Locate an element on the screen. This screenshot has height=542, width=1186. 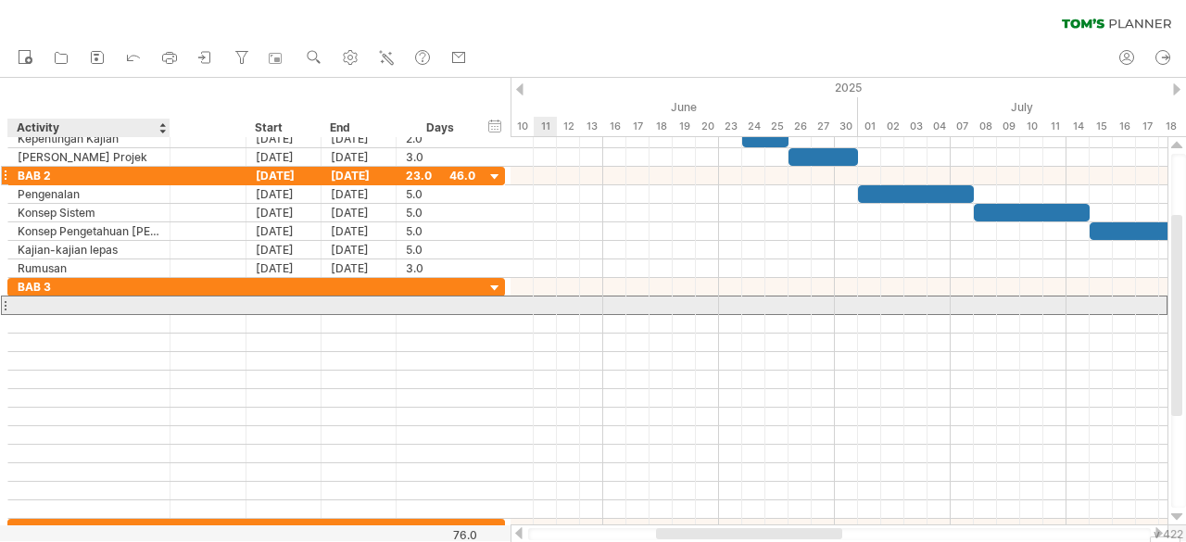
div: Friday, 20 June 2025 is located at coordinates (707, 126).